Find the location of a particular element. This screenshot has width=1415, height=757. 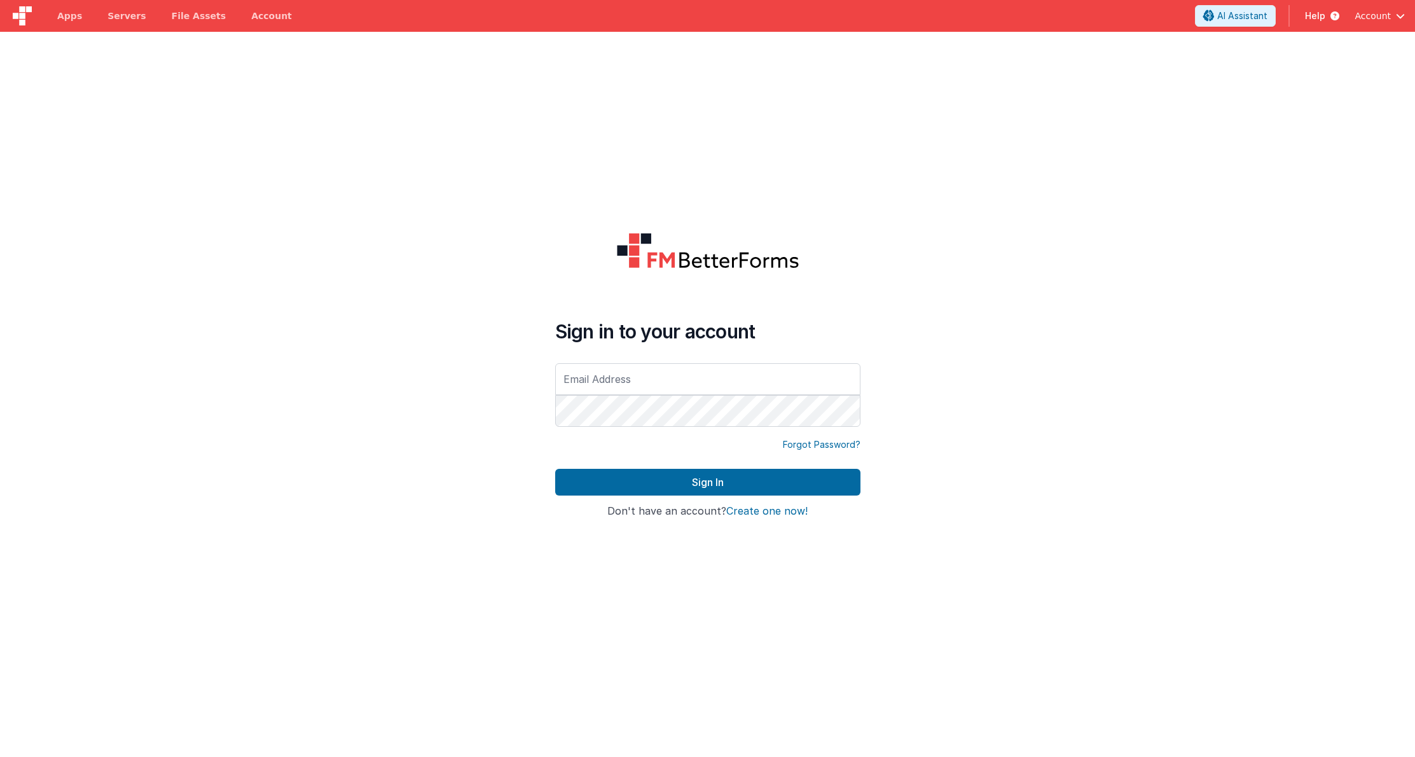

span: Help is located at coordinates (1315, 16).